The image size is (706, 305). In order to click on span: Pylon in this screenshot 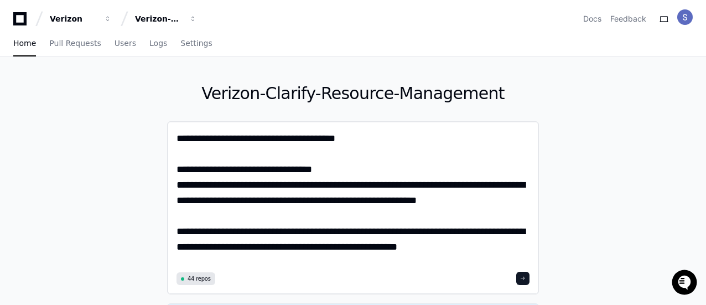, I will do `click(122, 176)`.